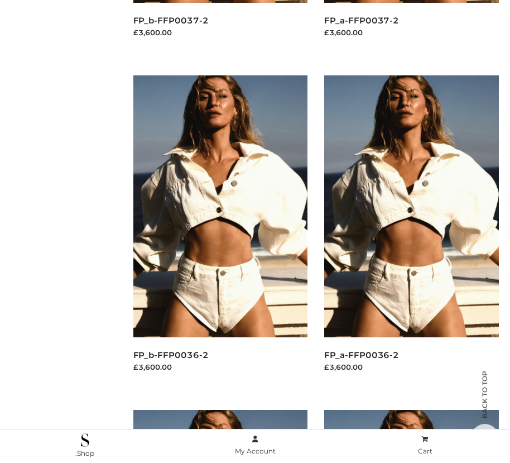 The height and width of the screenshot is (463, 510). I want to click on a: FP_b-FFP0036-2, so click(171, 355).